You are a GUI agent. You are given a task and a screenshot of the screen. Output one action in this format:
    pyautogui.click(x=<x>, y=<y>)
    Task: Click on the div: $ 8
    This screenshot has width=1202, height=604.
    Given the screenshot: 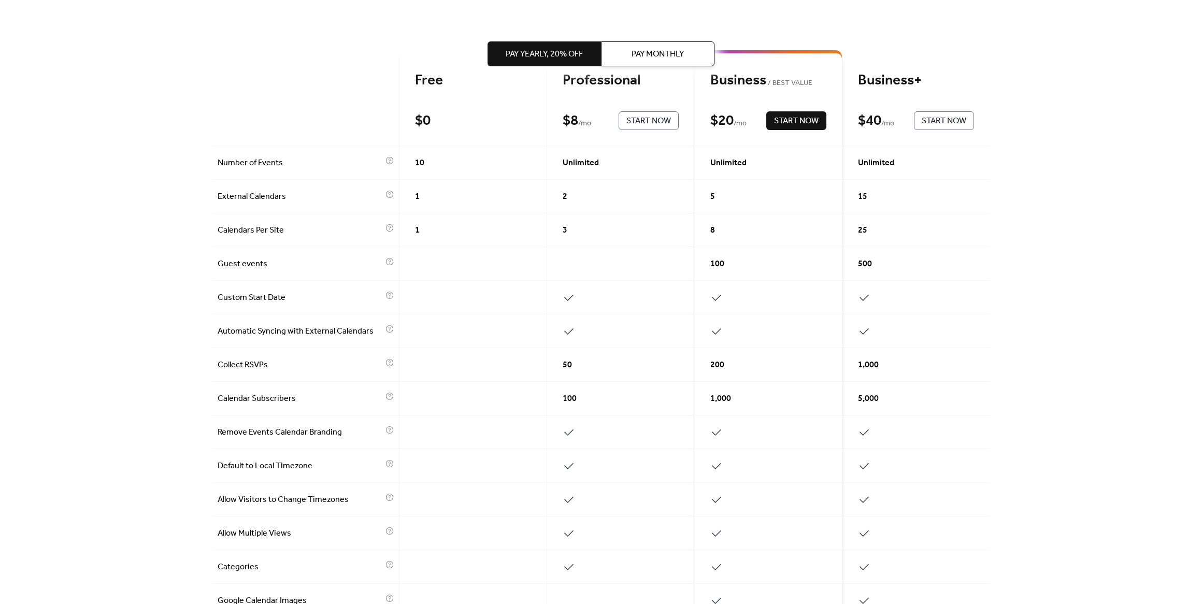 What is the action you would take?
    pyautogui.click(x=570, y=121)
    